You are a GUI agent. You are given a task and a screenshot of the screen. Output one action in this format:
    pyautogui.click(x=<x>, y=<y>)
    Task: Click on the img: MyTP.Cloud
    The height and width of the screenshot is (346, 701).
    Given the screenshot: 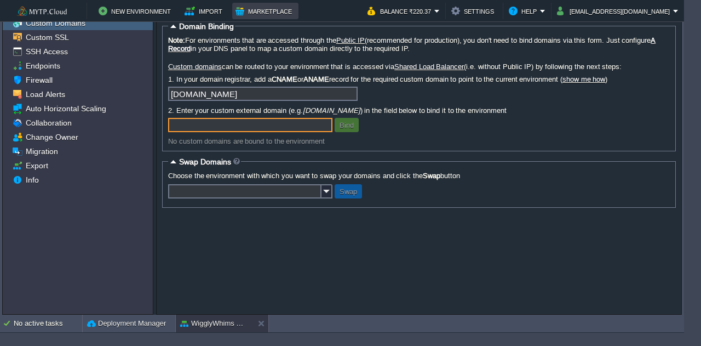 What is the action you would take?
    pyautogui.click(x=41, y=11)
    